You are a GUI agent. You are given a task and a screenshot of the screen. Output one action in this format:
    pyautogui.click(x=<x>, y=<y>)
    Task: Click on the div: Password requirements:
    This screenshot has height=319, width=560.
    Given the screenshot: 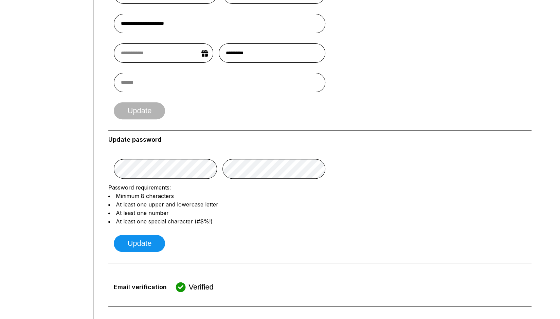 What is the action you would take?
    pyautogui.click(x=320, y=205)
    